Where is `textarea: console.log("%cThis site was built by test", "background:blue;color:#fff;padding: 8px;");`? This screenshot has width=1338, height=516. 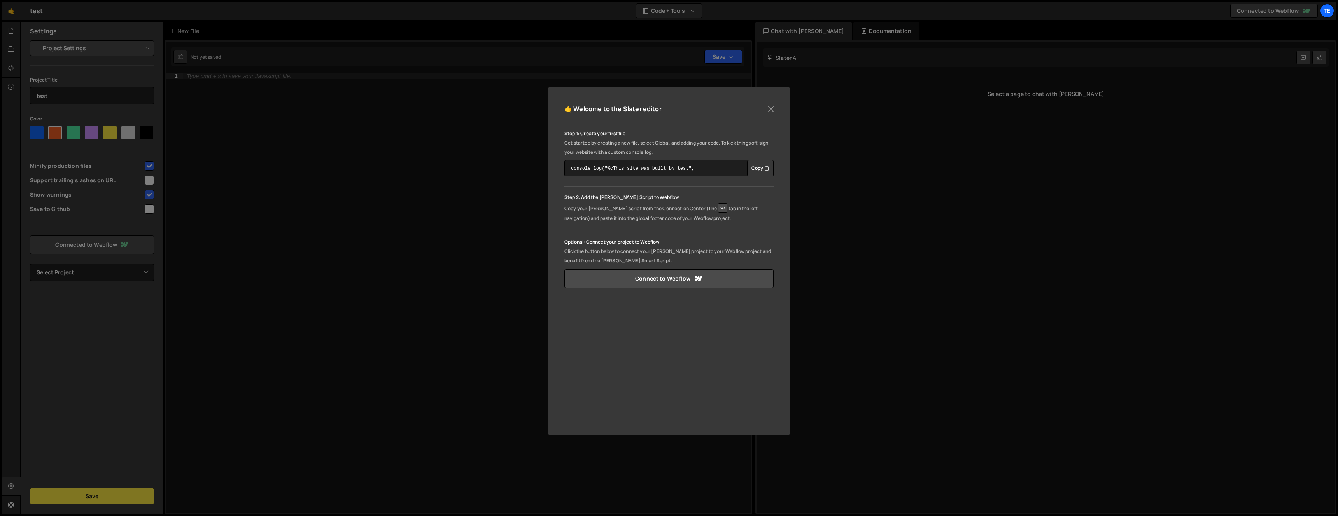 textarea: console.log("%cThis site was built by test", "background:blue;color:#fff;padding: 8px;"); is located at coordinates (669, 168).